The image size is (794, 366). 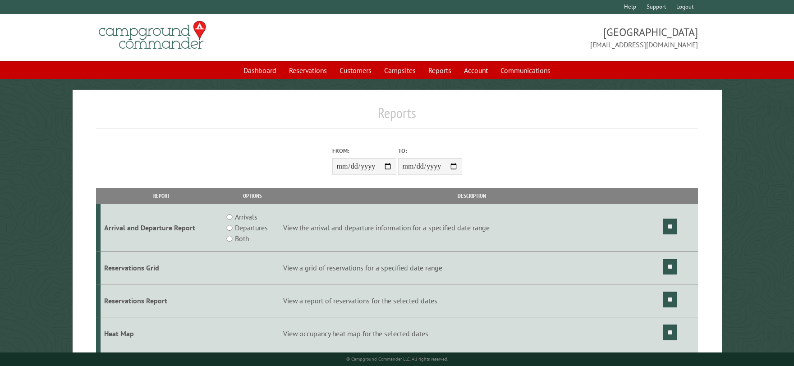 I want to click on td: Arrival and Departure Report, so click(x=161, y=228).